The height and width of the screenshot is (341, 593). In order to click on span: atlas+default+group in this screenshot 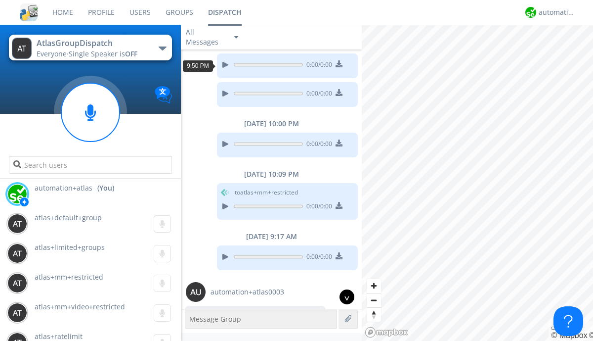, I will do `click(68, 217)`.